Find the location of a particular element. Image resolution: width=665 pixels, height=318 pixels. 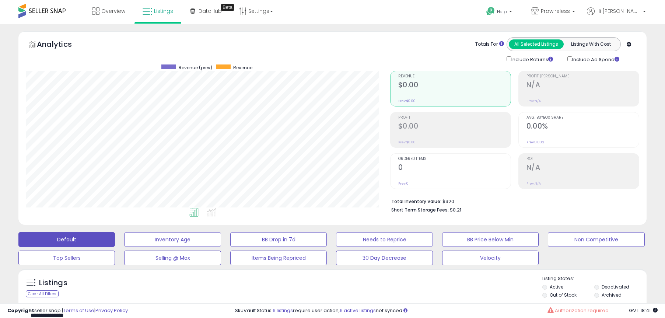

span: Ordered Items is located at coordinates (454, 159).